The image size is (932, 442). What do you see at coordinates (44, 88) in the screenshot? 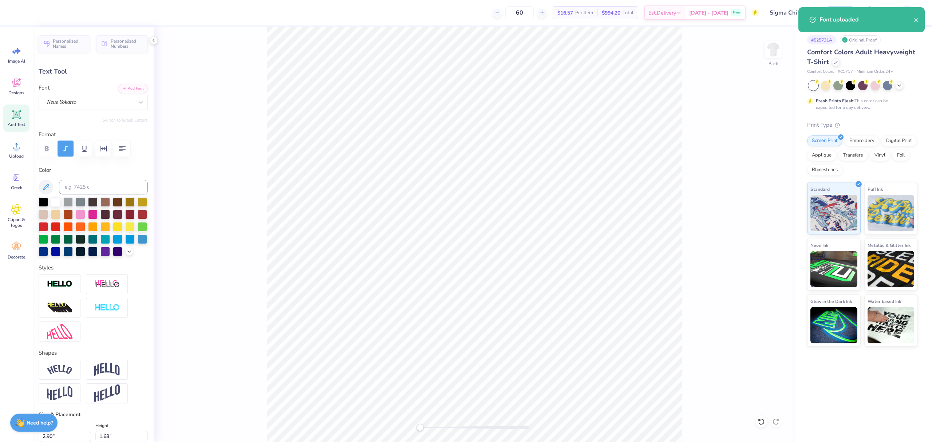
I see `label: Font` at bounding box center [44, 88].